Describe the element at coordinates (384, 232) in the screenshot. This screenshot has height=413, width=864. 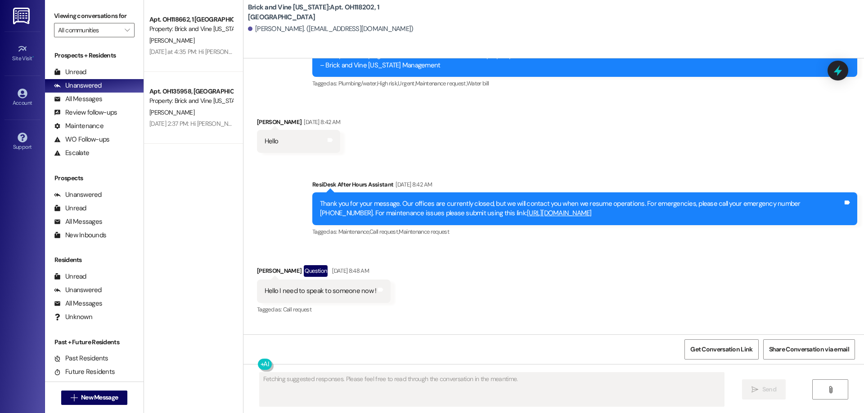
I see `span: Call request ,` at that location.